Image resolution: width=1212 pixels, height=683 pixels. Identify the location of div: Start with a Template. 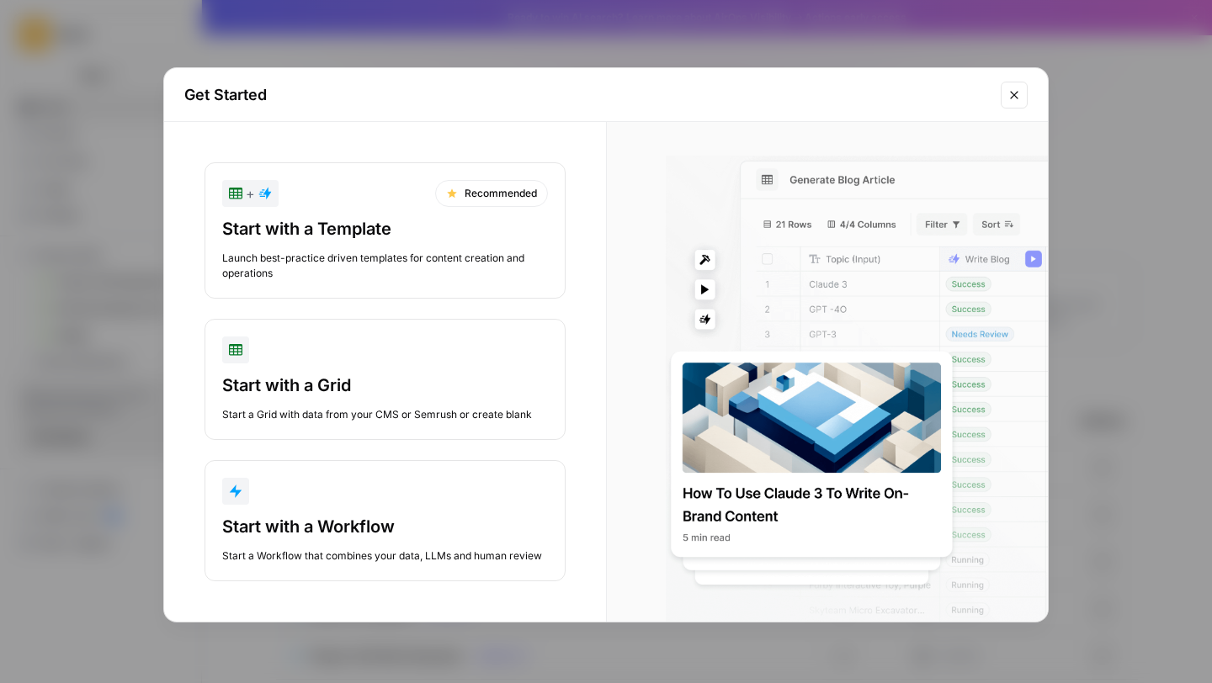
(385, 229).